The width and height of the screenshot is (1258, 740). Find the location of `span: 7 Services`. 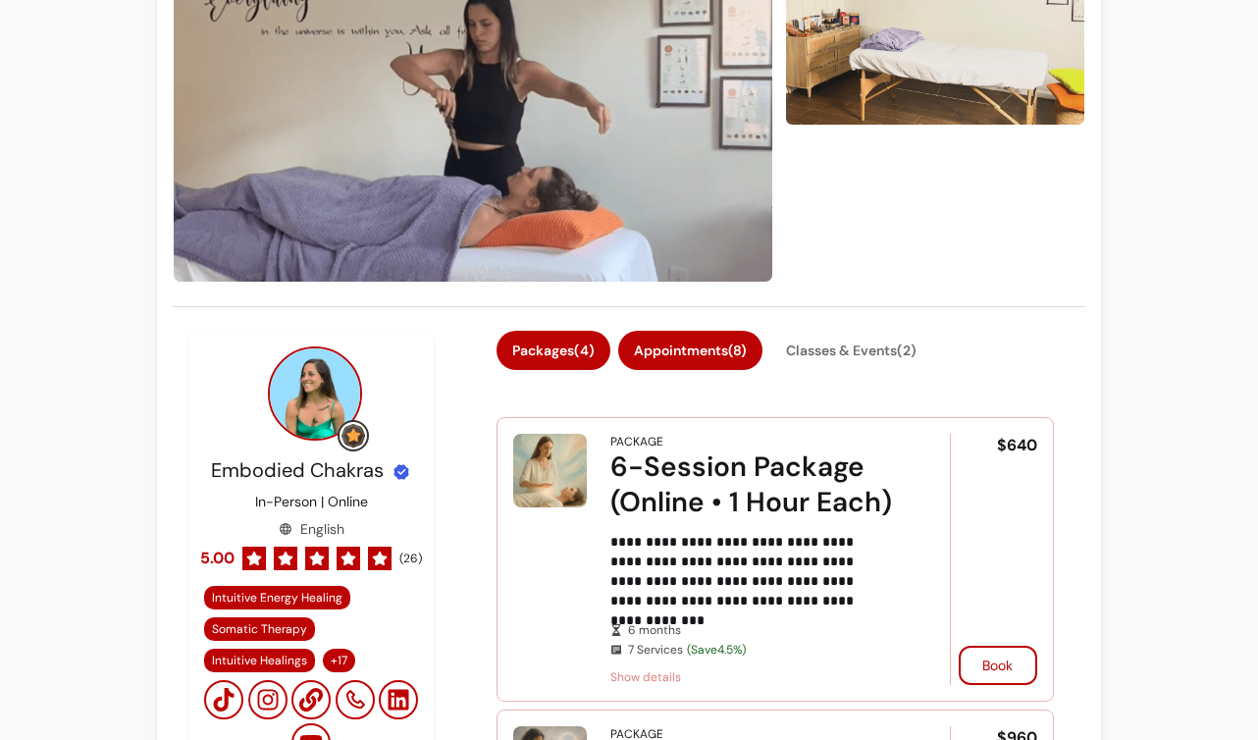

span: 7 Services is located at coordinates (762, 650).